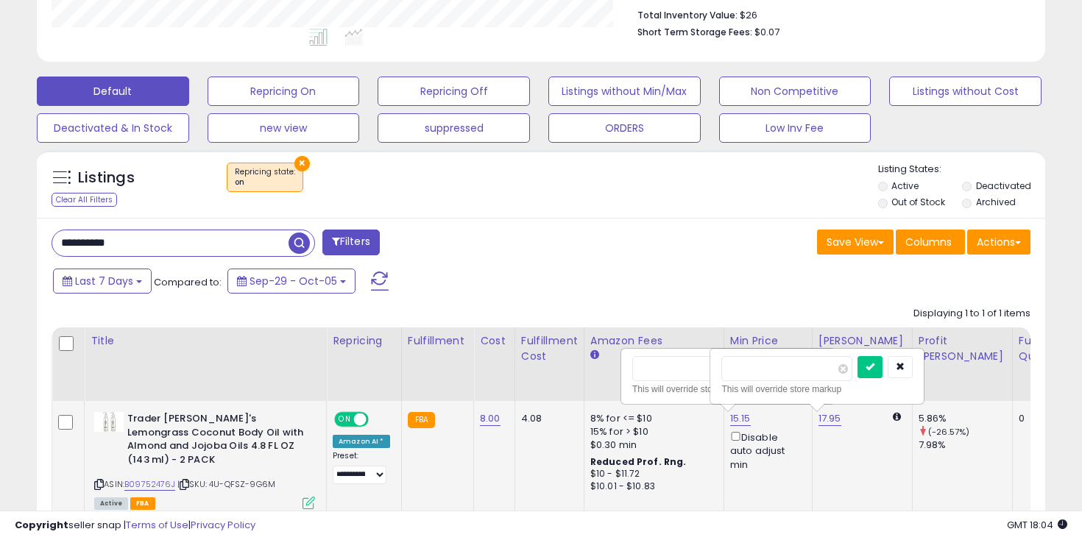 The image size is (1082, 540). Describe the element at coordinates (795, 128) in the screenshot. I see `button: Low Inv Fee` at that location.